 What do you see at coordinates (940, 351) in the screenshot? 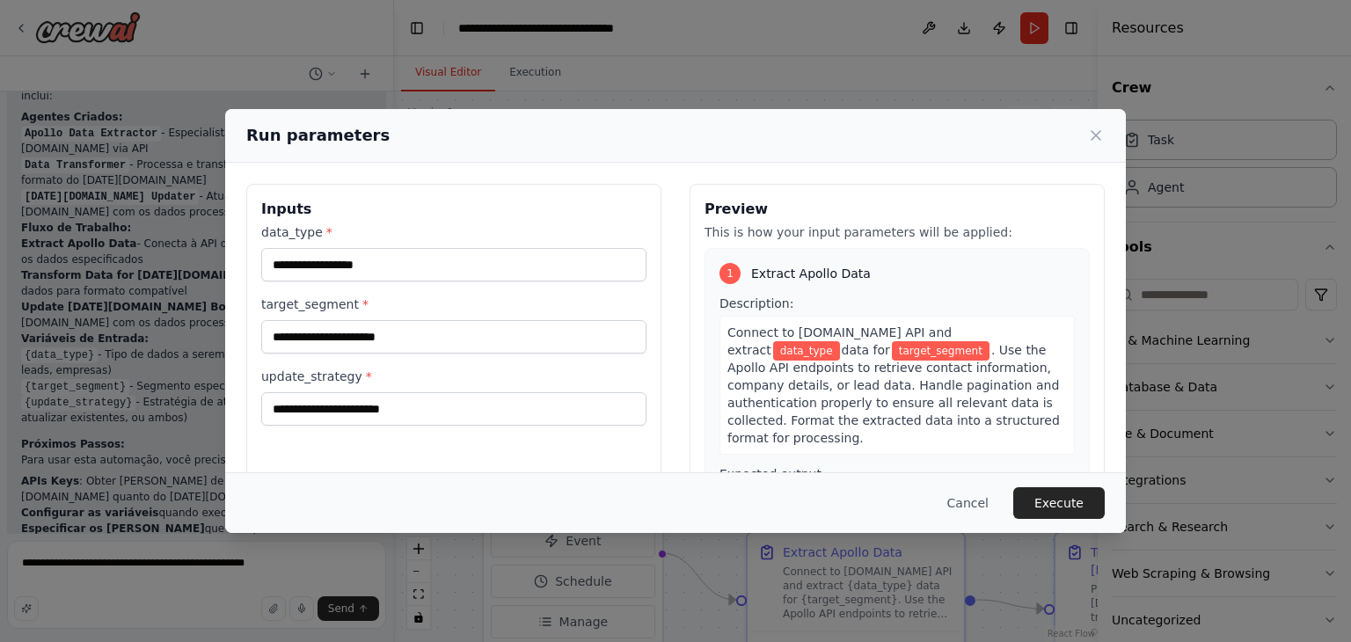
I see `span: Variable: target_segment` at bounding box center [940, 351].